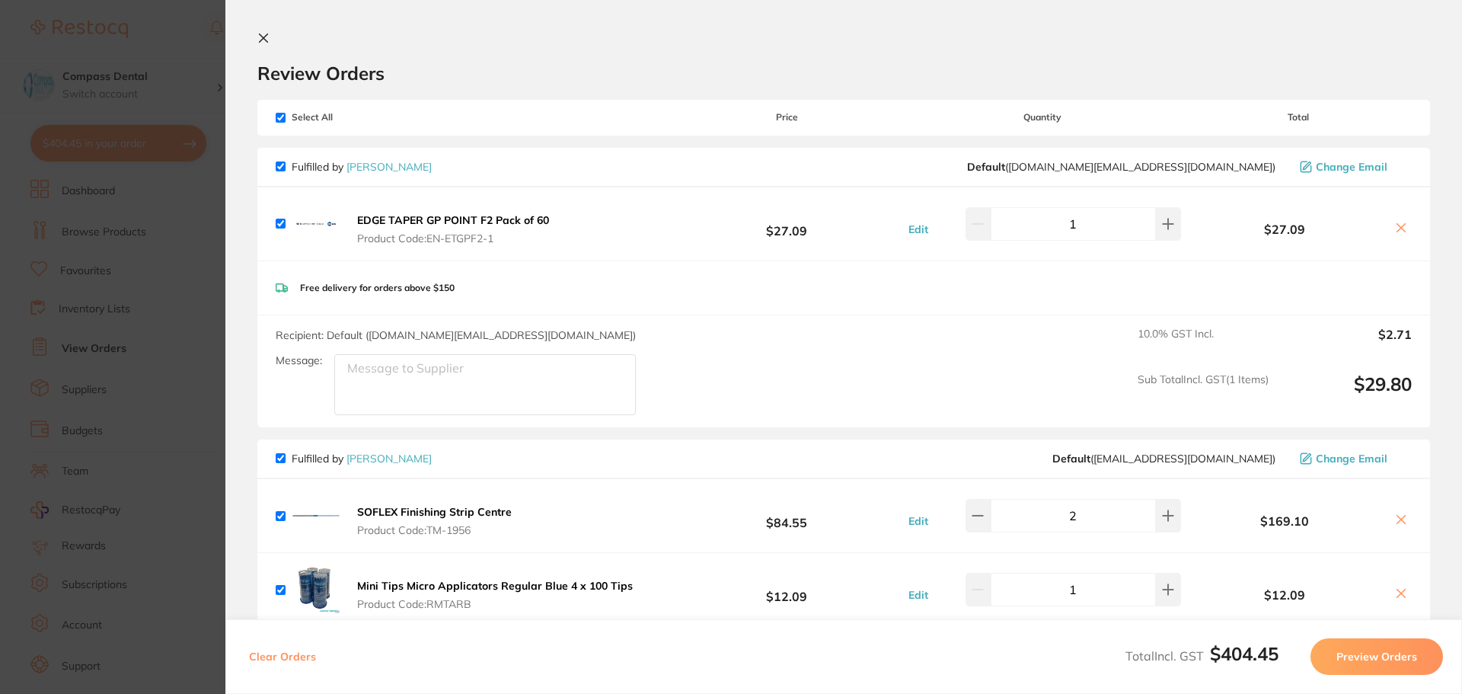 Image resolution: width=1462 pixels, height=694 pixels. I want to click on img: dGF6YWhjMQ, so click(316, 224).